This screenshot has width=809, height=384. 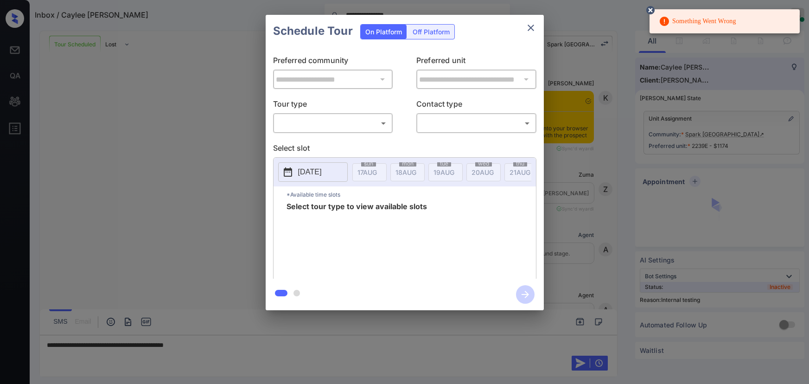 What do you see at coordinates (476, 62) in the screenshot?
I see `p: Preferred unit` at bounding box center [476, 62].